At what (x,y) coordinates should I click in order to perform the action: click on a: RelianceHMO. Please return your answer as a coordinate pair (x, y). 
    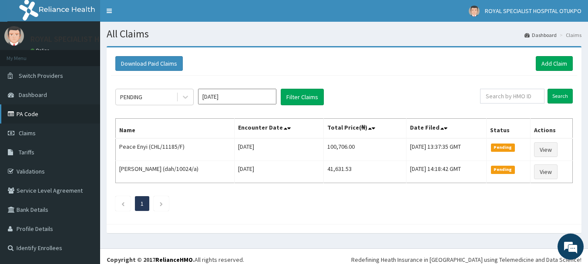
    Looking at the image, I should click on (174, 260).